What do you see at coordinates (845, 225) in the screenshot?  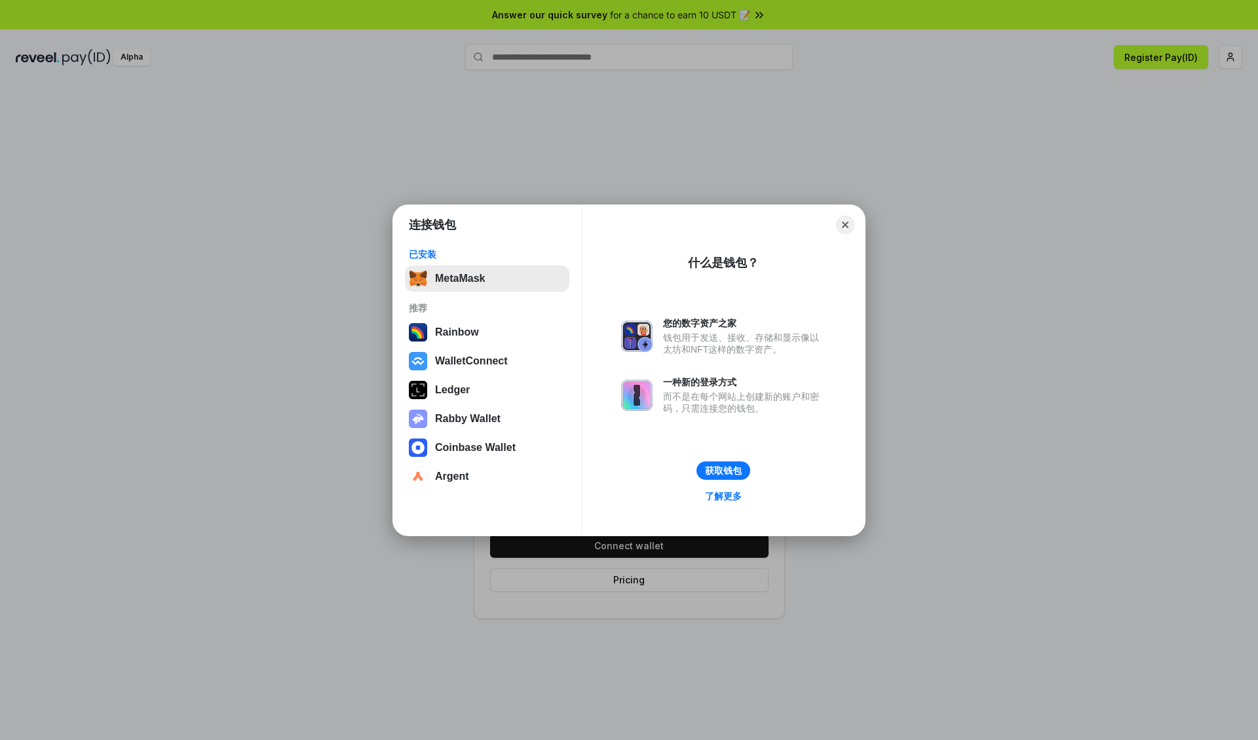 I see `button: Close` at bounding box center [845, 225].